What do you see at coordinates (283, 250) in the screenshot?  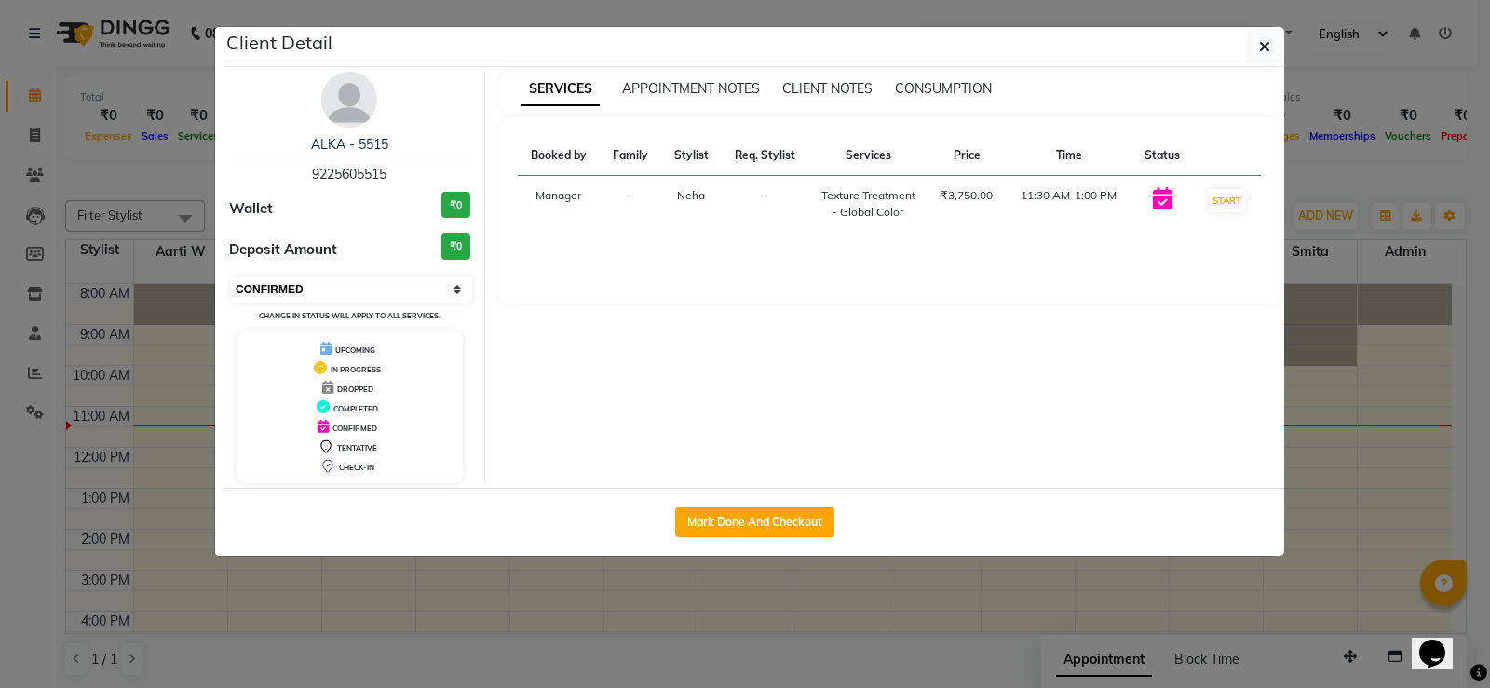 I see `span: Deposit Amount` at bounding box center [283, 250].